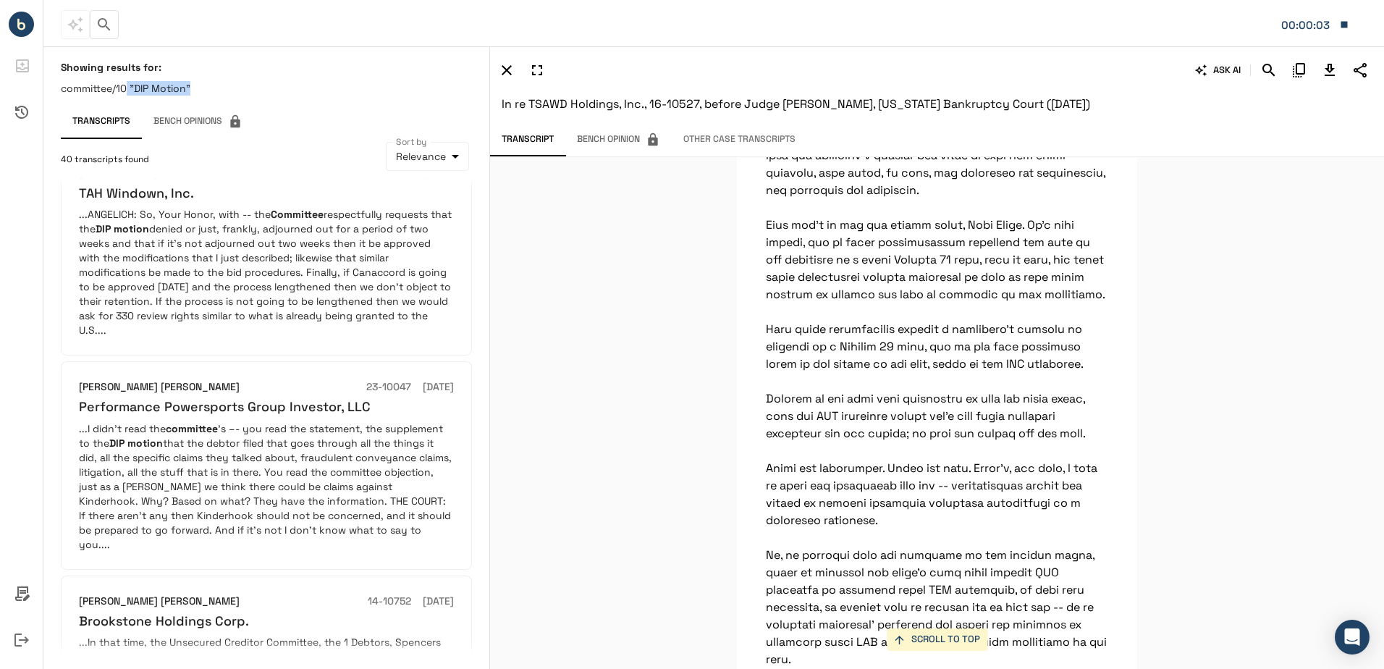  What do you see at coordinates (1315, 25) in the screenshot?
I see `button: Matter: 099998/144580` at bounding box center [1315, 25].